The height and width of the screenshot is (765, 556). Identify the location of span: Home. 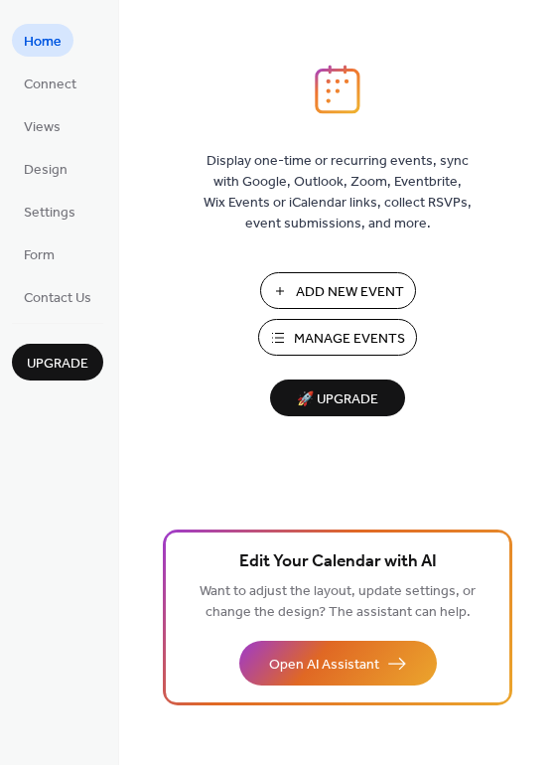
(43, 42).